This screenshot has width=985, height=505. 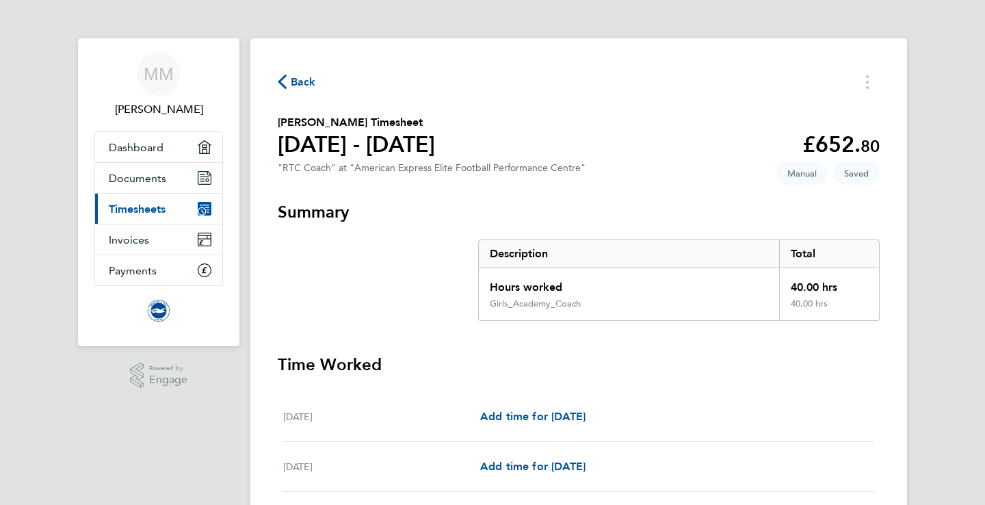 What do you see at coordinates (133, 270) in the screenshot?
I see `span: Payments` at bounding box center [133, 270].